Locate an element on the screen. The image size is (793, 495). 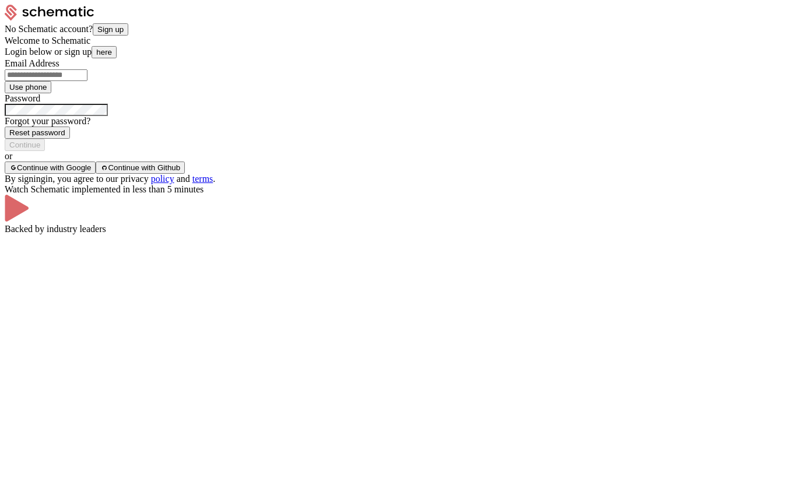
button: Continue is located at coordinates (25, 145).